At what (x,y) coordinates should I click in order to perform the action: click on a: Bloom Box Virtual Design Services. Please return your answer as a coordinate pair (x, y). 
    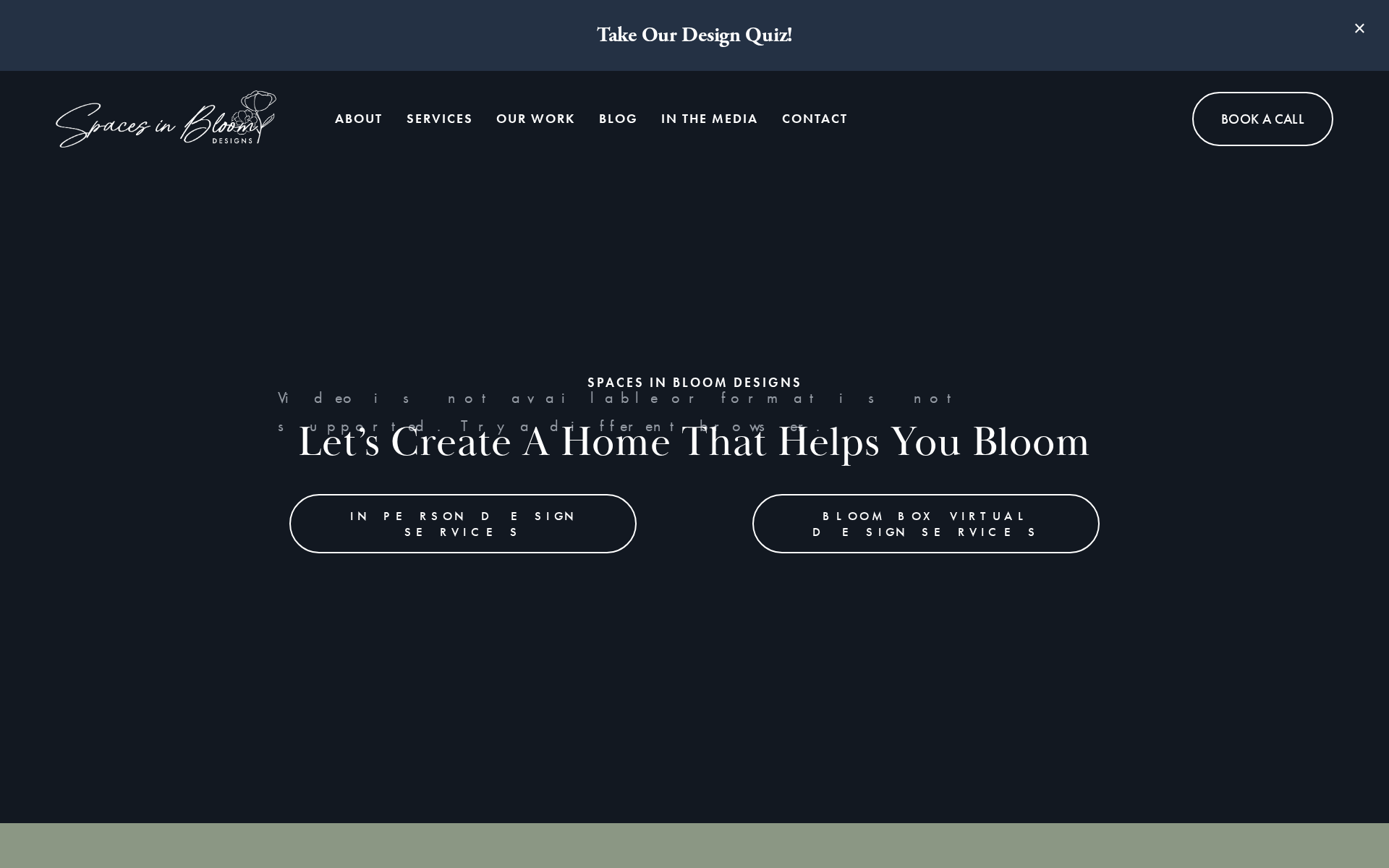
    Looking at the image, I should click on (926, 523).